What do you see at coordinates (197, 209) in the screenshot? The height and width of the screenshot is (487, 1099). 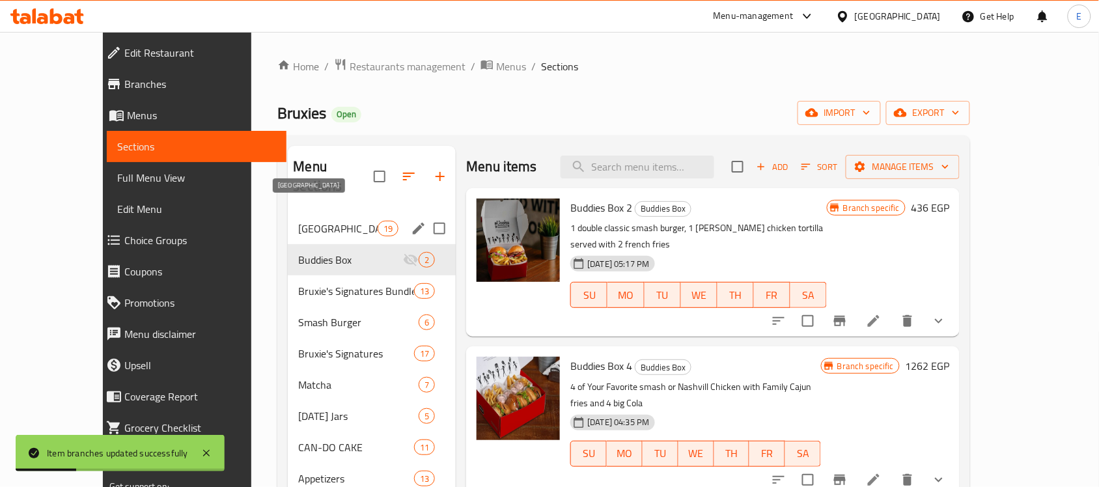 I see `span: Edit Menu` at bounding box center [197, 209].